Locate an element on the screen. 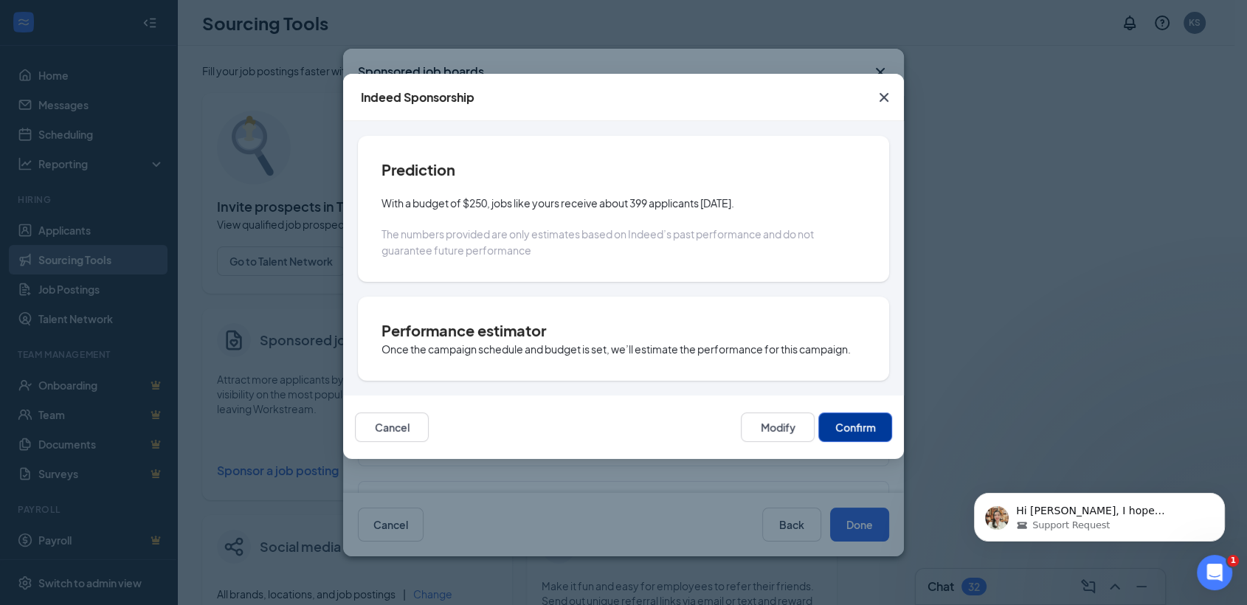 The height and width of the screenshot is (605, 1247). h4: Performance estimator is located at coordinates (624, 331).